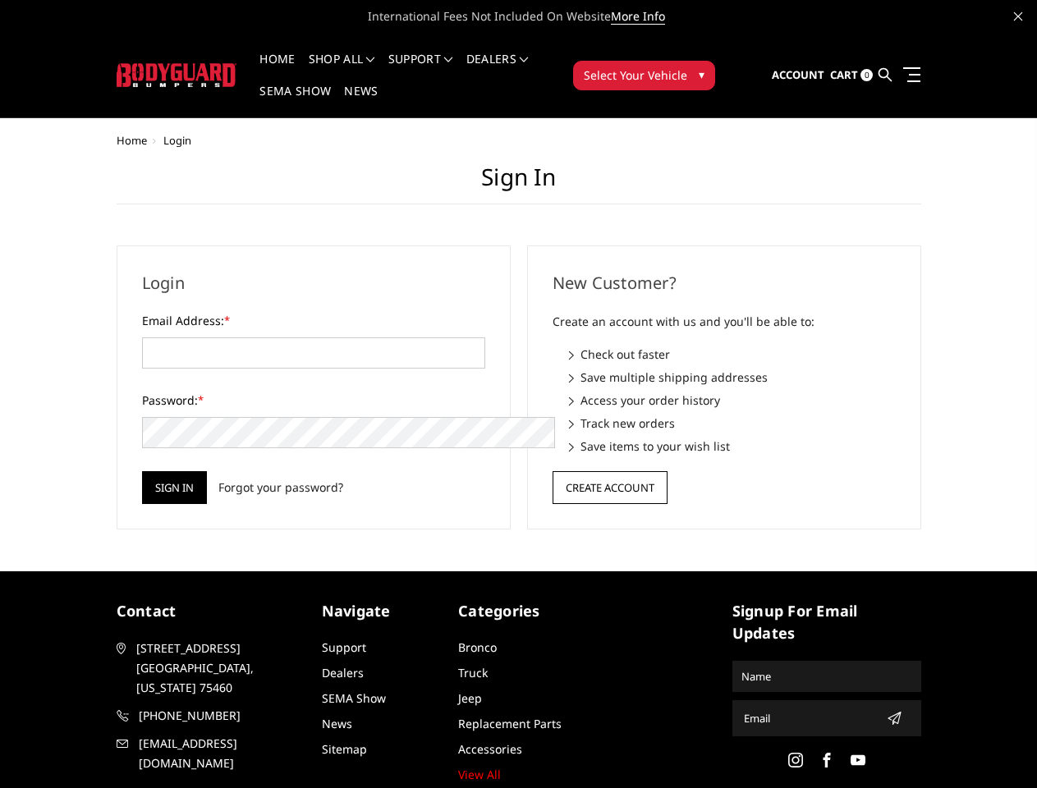  Describe the element at coordinates (382, 611) in the screenshot. I see `h5: Navigate` at that location.